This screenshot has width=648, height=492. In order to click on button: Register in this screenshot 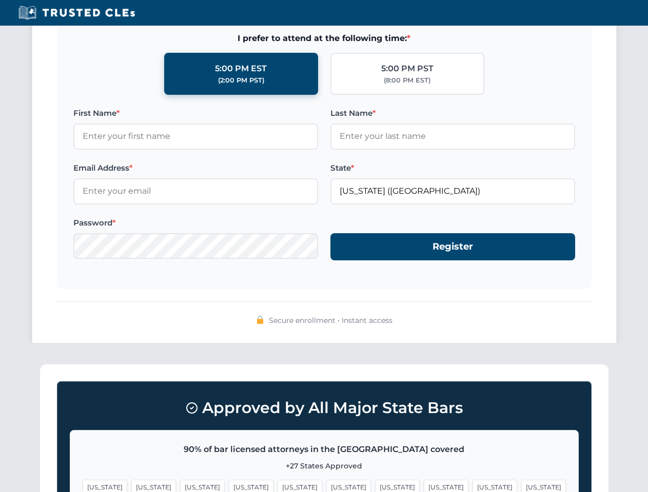, I will do `click(452, 247)`.